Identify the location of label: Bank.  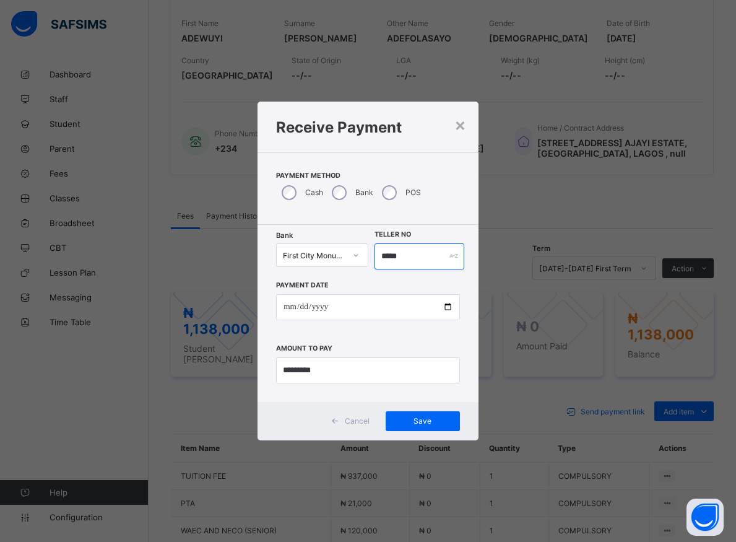
(364, 192).